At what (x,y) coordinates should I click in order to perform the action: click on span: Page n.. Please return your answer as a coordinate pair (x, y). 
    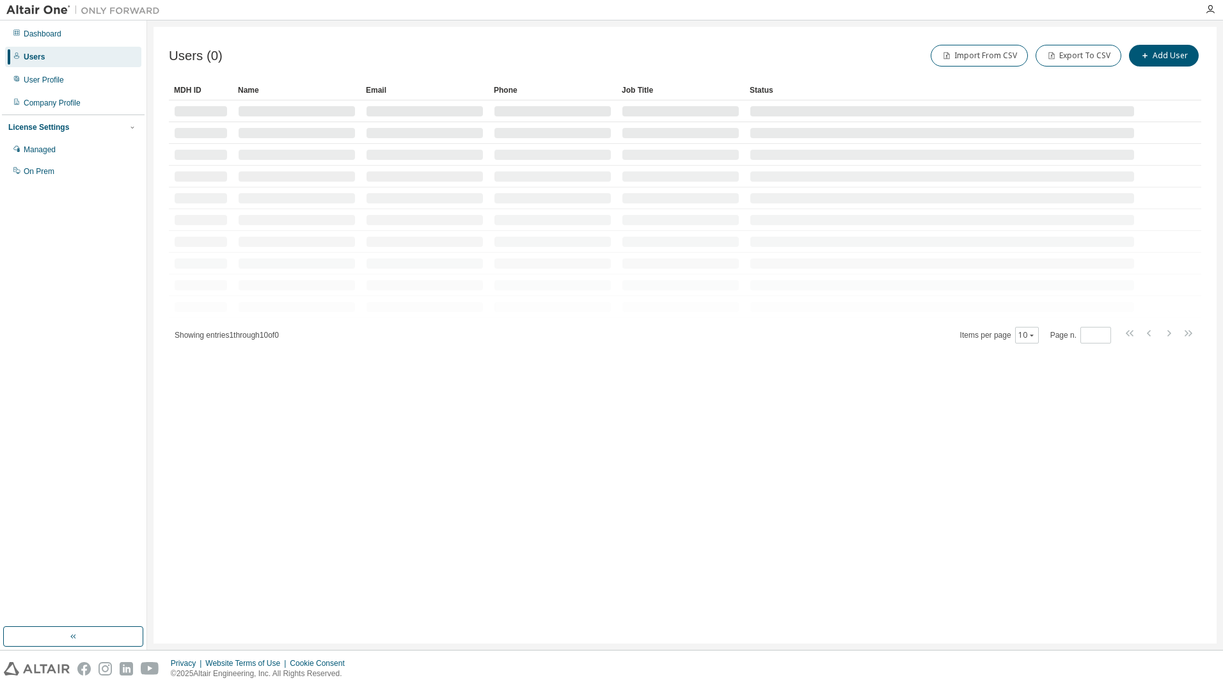
    Looking at the image, I should click on (1080, 335).